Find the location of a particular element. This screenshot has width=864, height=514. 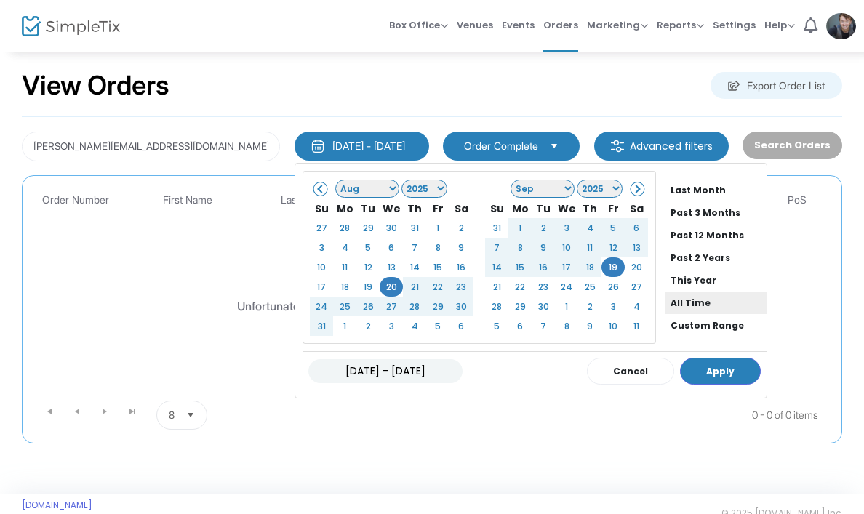

input: Search by name, email, phone, order number, ip address, or last 4 digits of card is located at coordinates (151, 146).